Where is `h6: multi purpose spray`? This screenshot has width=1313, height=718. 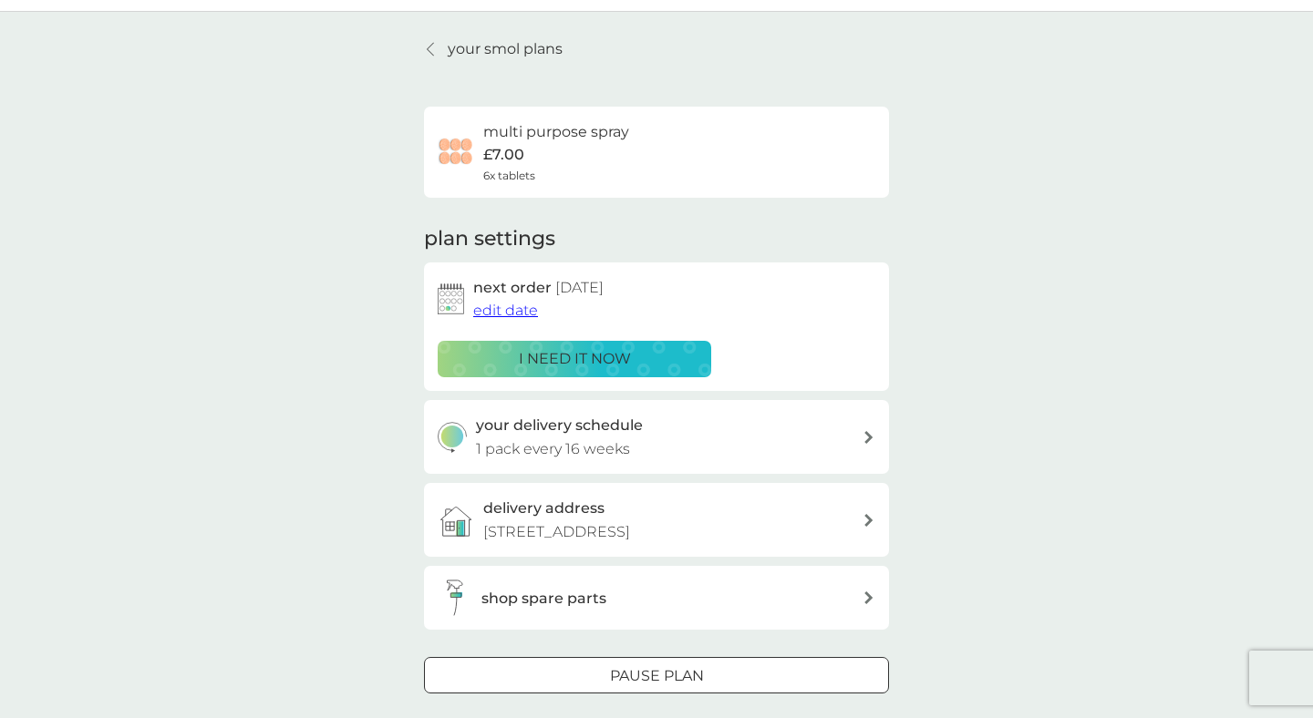
h6: multi purpose spray is located at coordinates (556, 132).